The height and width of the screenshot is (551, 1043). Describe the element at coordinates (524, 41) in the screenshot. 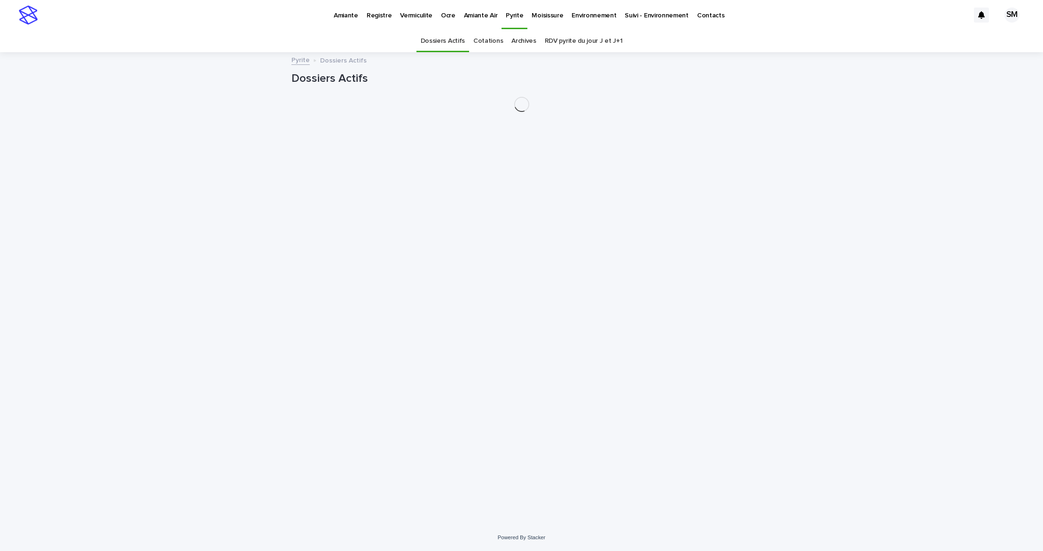

I see `a: Archives` at that location.